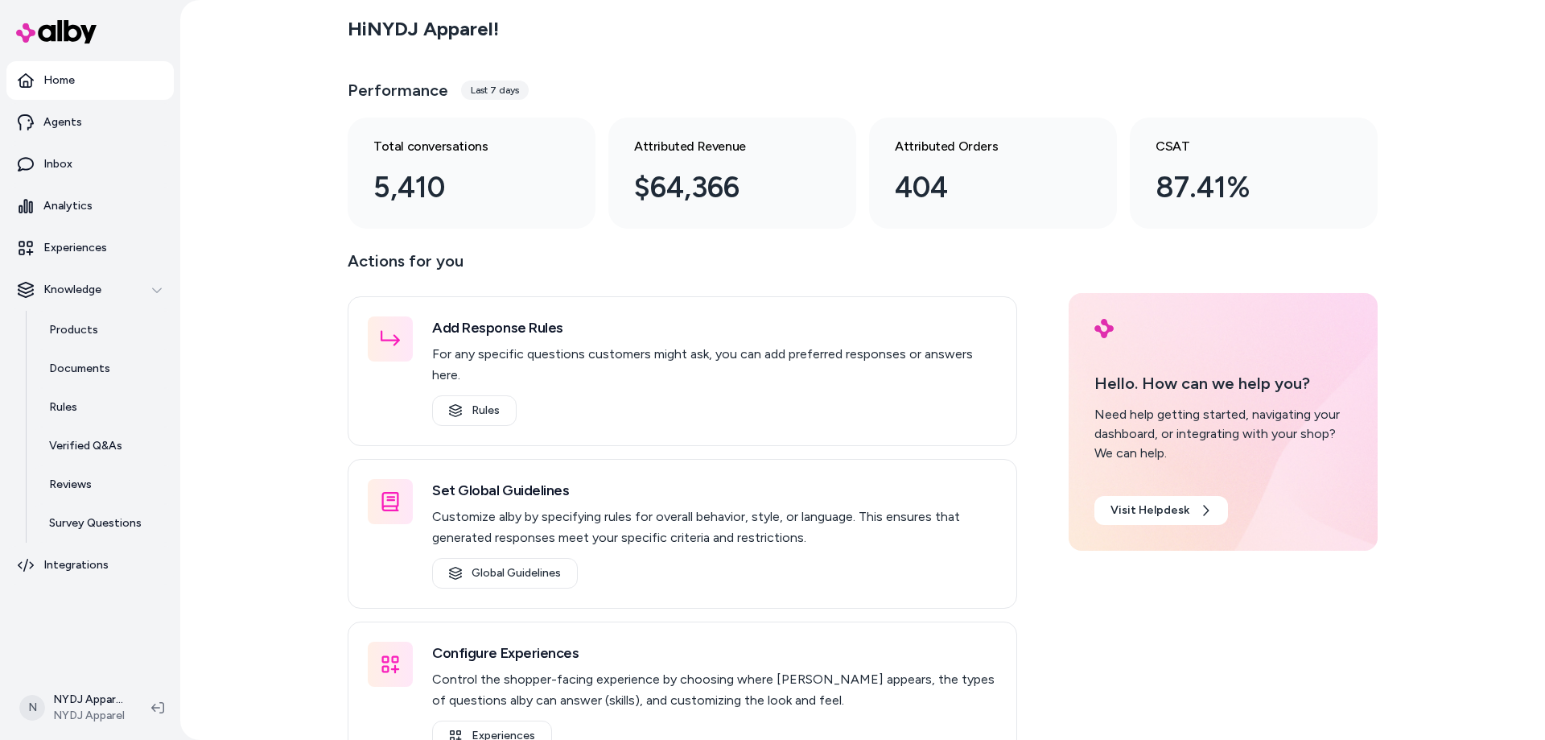 This screenshot has width=1545, height=740. Describe the element at coordinates (80, 369) in the screenshot. I see `p: Documents` at that location.